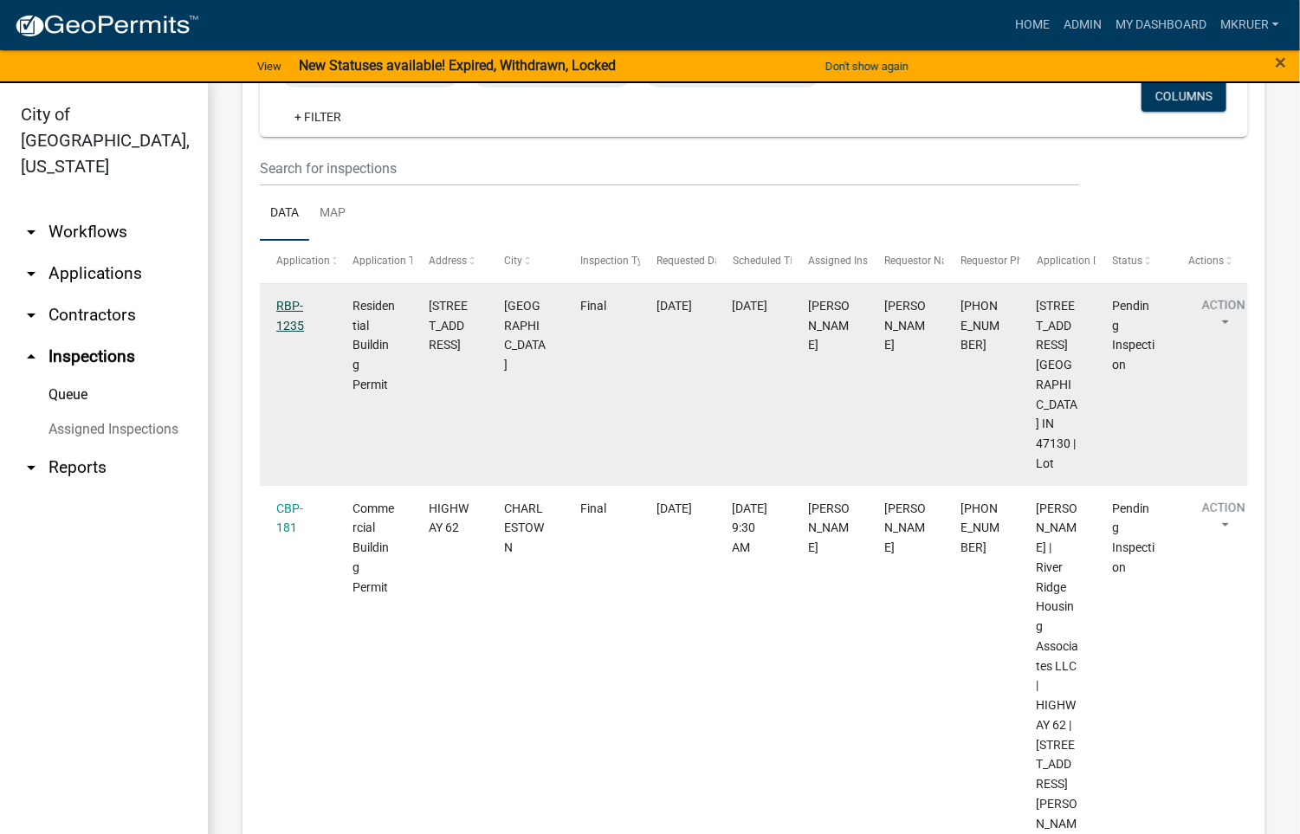 This screenshot has height=834, width=1300. Describe the element at coordinates (905, 528) in the screenshot. I see `span: JOHN` at that location.